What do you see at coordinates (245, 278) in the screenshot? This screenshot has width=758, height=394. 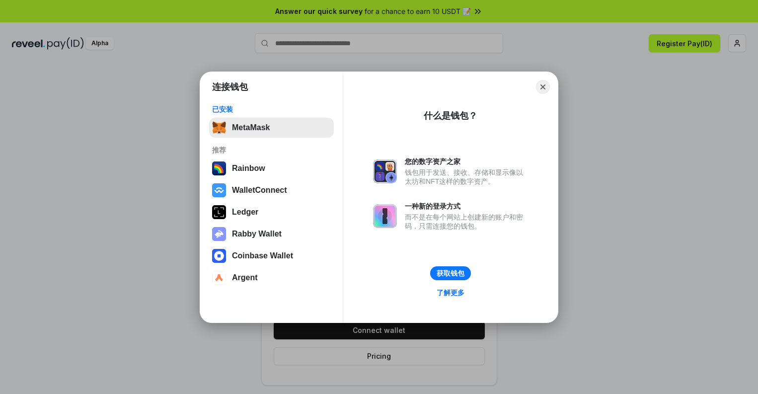 I see `div: Argent` at bounding box center [245, 278].